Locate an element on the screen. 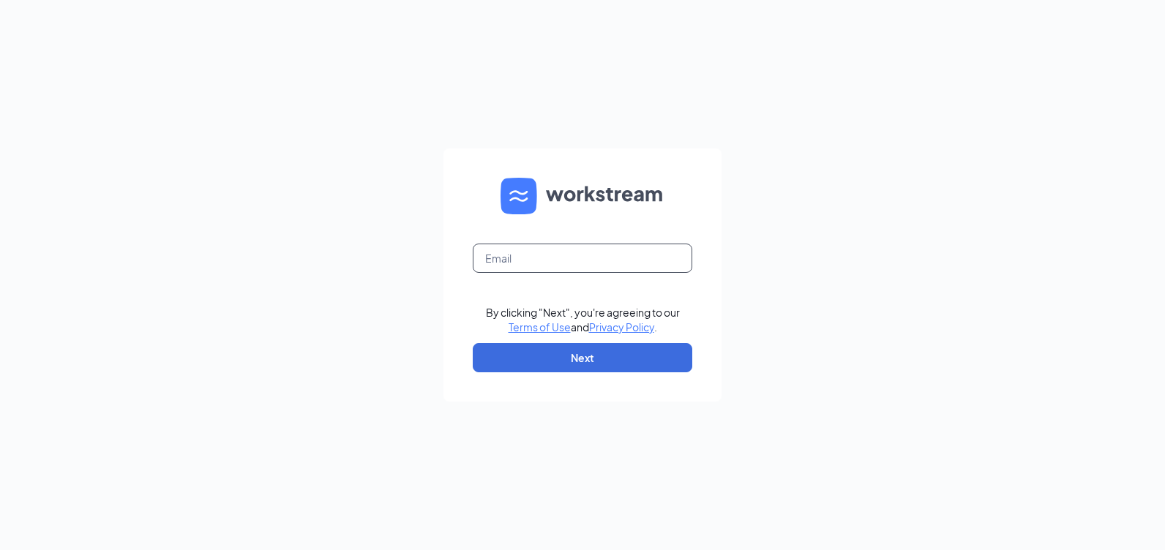  a: Privacy Policy is located at coordinates (621, 327).